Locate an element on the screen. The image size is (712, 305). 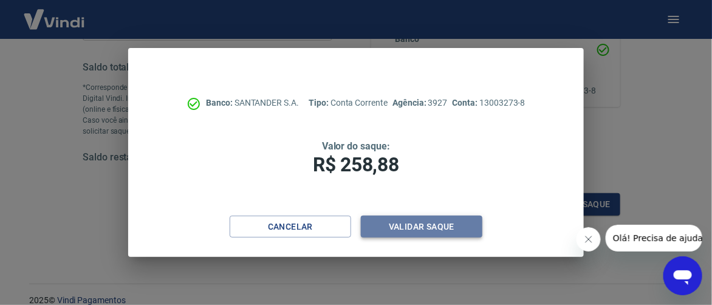
button: Validar saque is located at coordinates (422, 227).